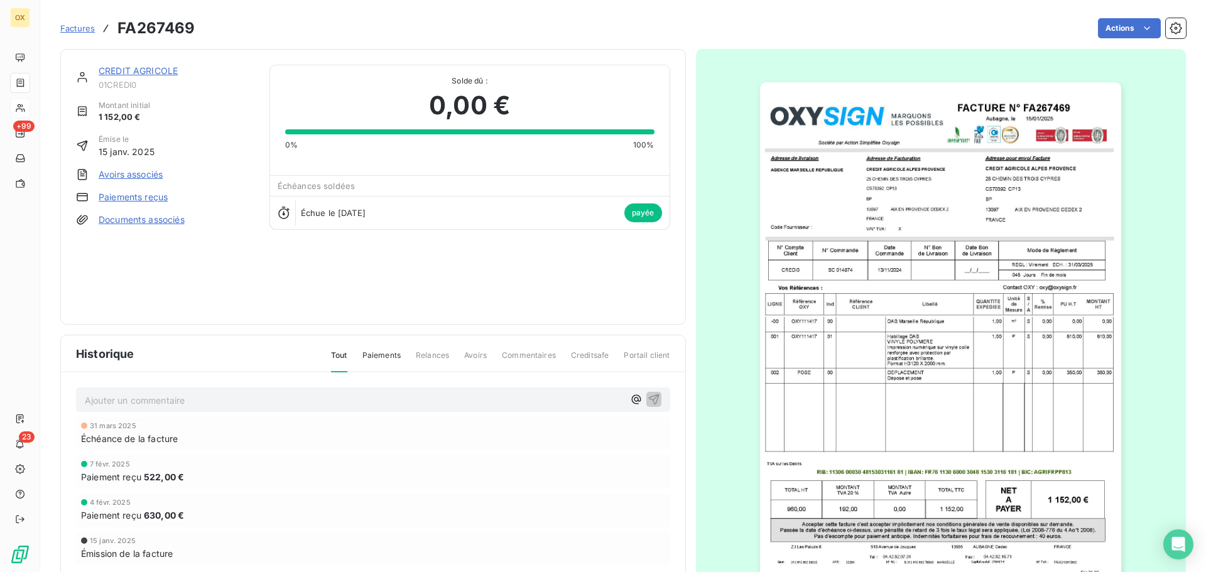 The height and width of the screenshot is (572, 1206). Describe the element at coordinates (126, 139) in the screenshot. I see `span: Émise le` at that location.